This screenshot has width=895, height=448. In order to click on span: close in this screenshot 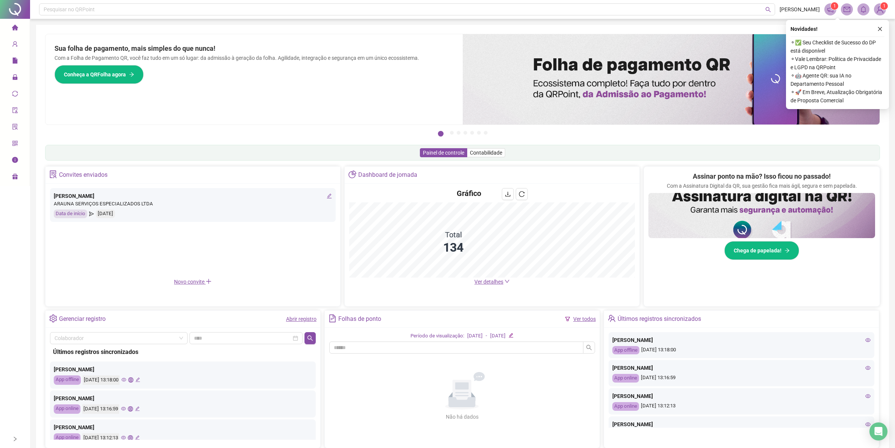, I will do `click(880, 29)`.